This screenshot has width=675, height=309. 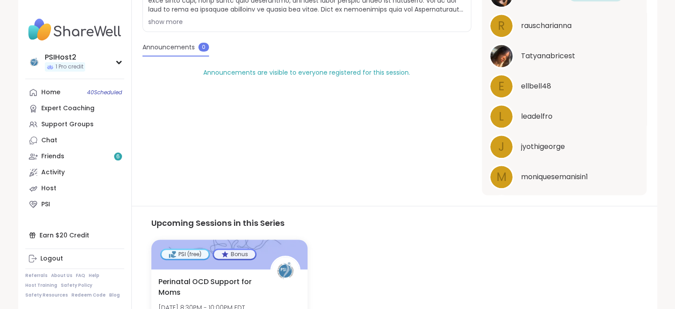 I want to click on a: eemilymchugh12, so click(x=564, y=207).